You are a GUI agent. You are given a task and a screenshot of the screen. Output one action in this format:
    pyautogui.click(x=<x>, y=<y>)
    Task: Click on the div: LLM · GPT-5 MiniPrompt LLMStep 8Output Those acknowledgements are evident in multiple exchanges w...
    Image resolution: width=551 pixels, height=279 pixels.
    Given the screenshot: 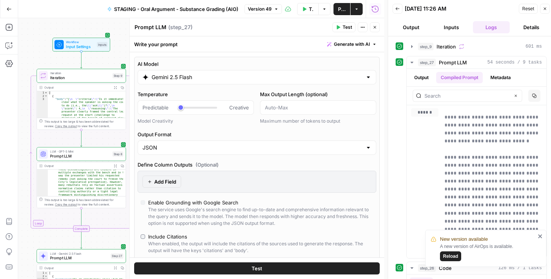 What is the action you would take?
    pyautogui.click(x=81, y=178)
    